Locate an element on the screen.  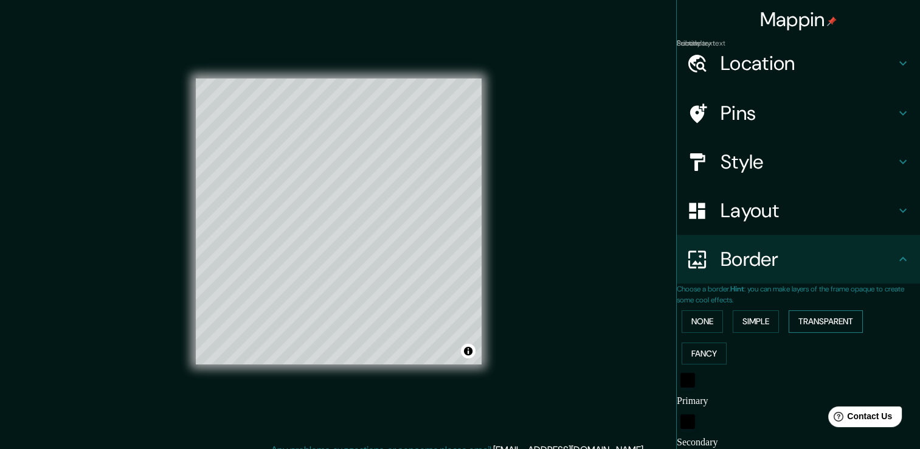
h4: Layout is located at coordinates (808, 210).